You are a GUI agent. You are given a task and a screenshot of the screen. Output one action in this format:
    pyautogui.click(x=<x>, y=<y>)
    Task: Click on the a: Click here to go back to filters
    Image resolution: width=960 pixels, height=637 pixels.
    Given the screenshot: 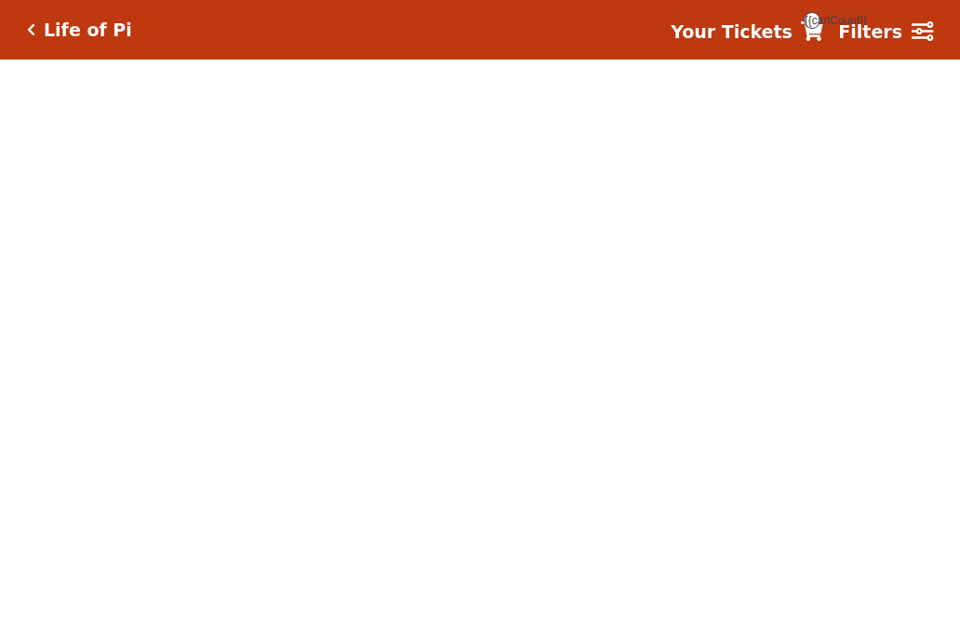 What is the action you would take?
    pyautogui.click(x=31, y=30)
    